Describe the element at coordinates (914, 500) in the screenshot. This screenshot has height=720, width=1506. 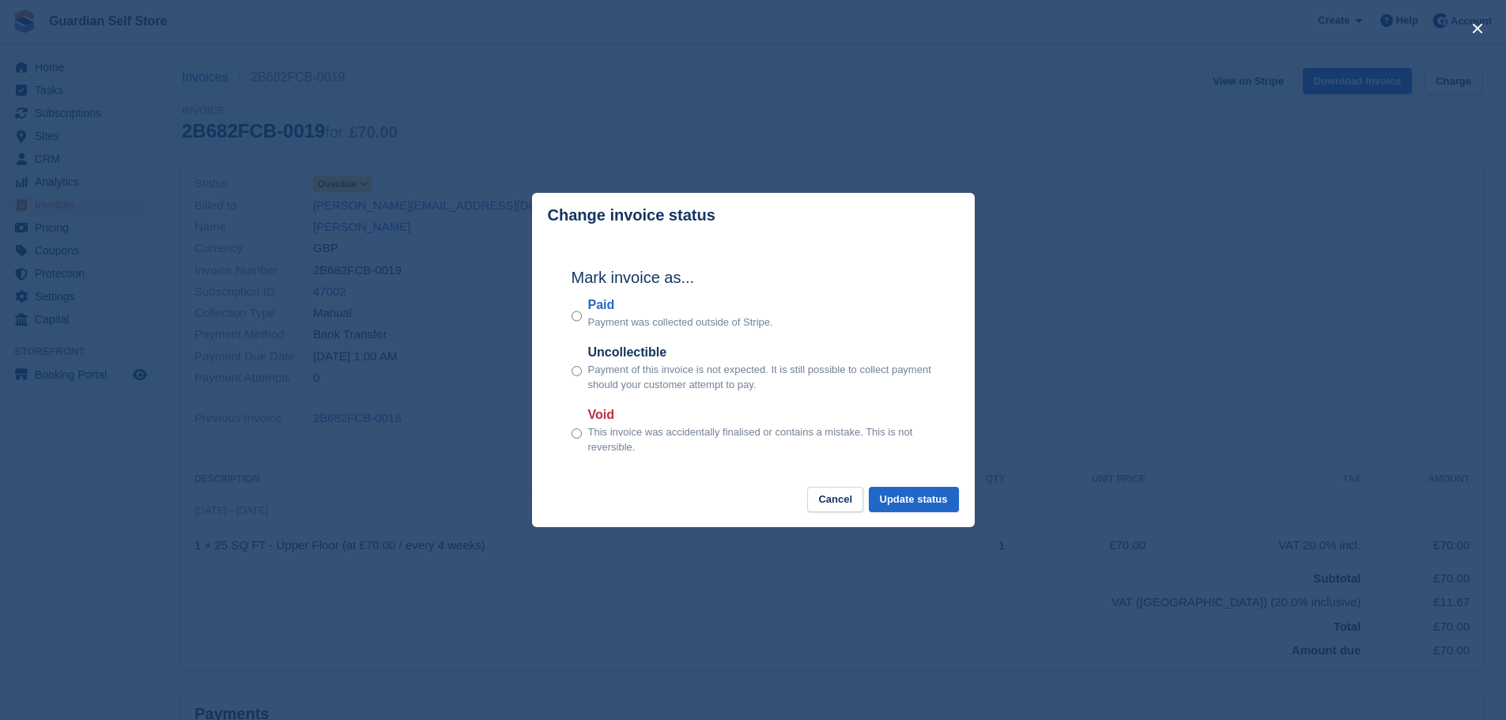
I see `button: Update status` at that location.